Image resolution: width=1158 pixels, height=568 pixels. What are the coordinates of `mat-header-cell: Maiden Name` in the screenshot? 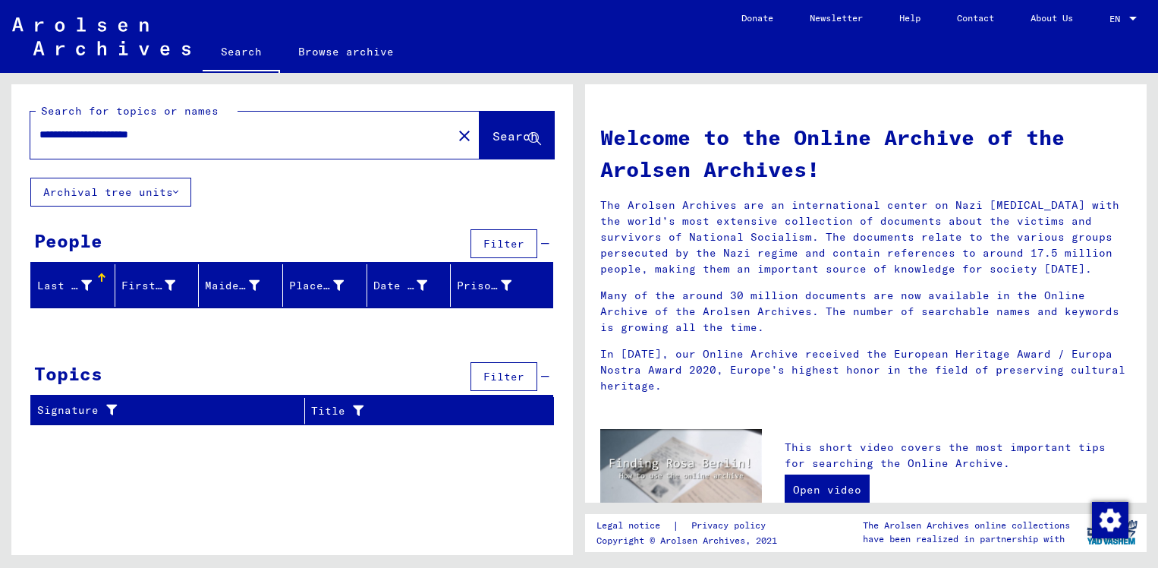 It's located at (241, 285).